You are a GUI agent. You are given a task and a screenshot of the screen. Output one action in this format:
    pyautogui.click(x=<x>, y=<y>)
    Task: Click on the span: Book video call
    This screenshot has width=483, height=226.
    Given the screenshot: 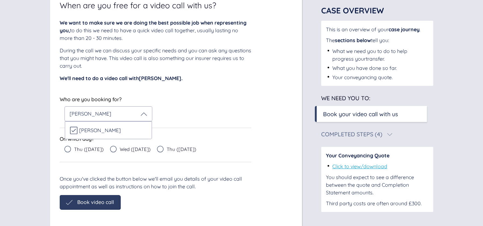 What is the action you would take?
    pyautogui.click(x=95, y=202)
    